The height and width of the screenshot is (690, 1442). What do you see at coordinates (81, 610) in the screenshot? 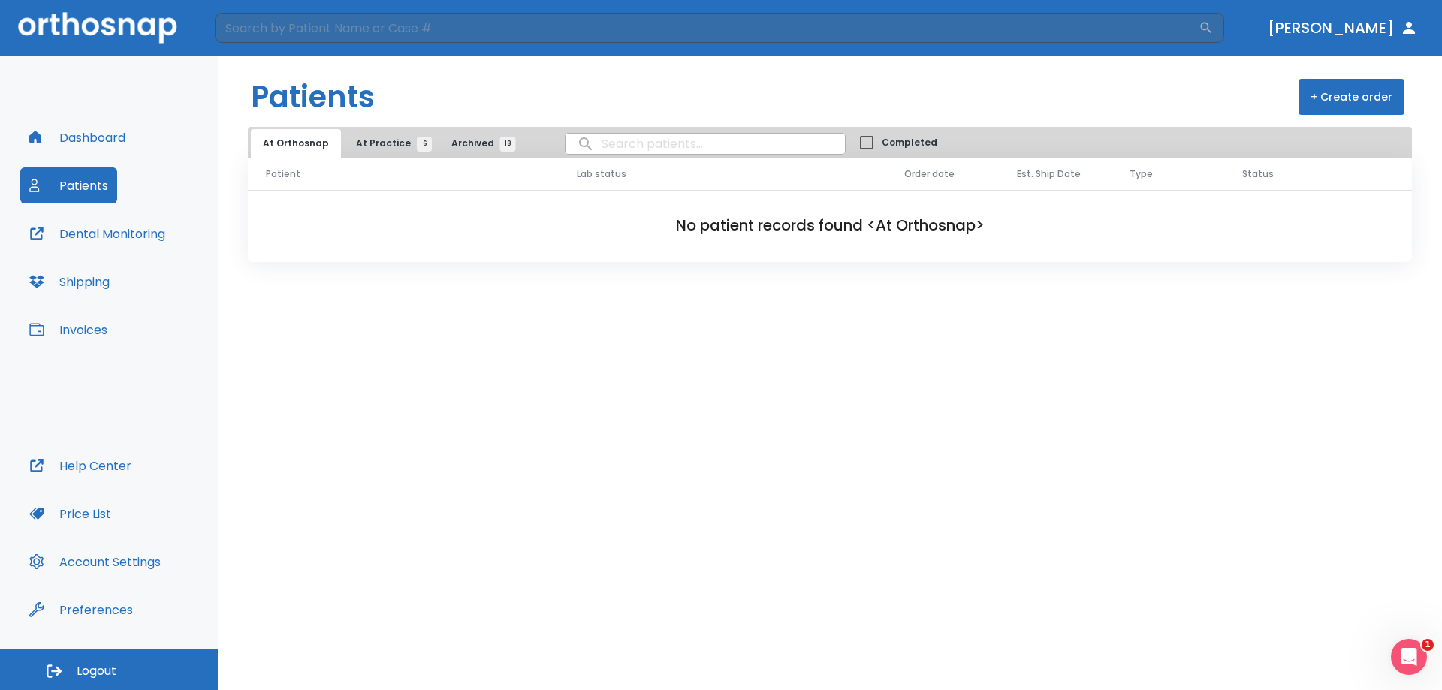
I see `button: Preferences` at bounding box center [81, 610].